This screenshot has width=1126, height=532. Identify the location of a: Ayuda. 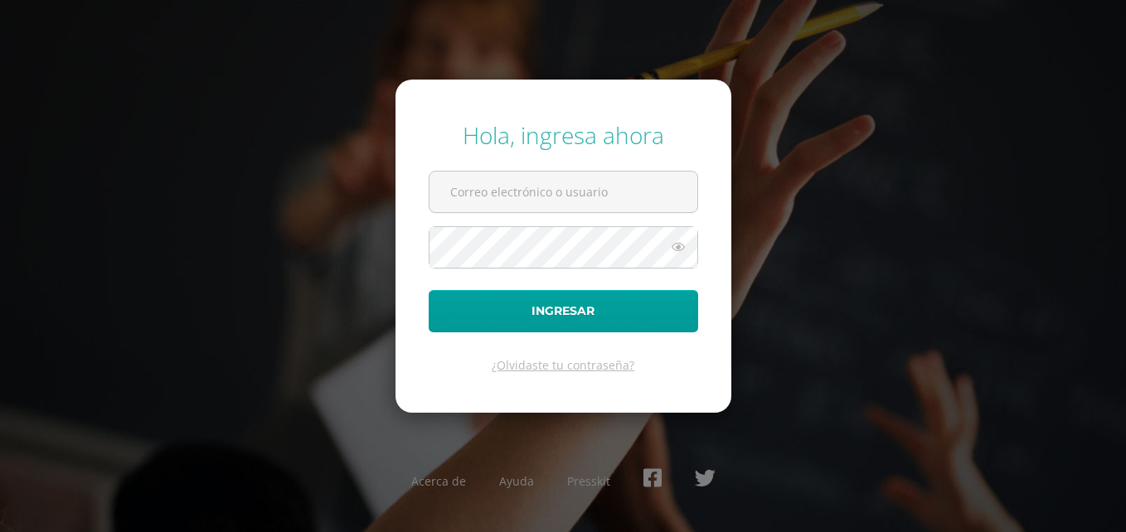
(517, 481).